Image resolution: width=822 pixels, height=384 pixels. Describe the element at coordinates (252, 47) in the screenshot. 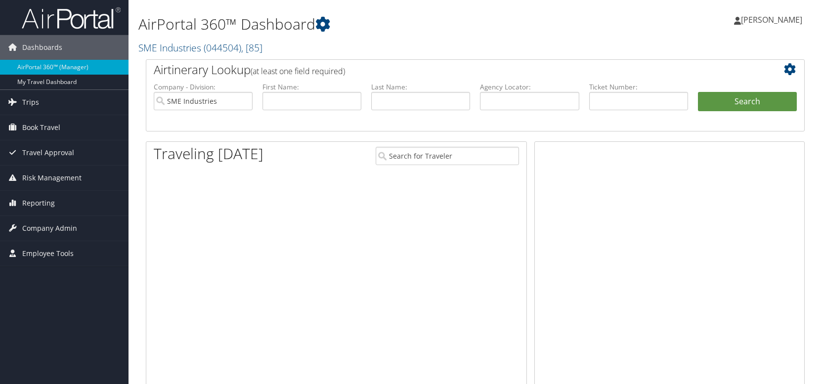

I see `span: , [ 85 ]` at that location.